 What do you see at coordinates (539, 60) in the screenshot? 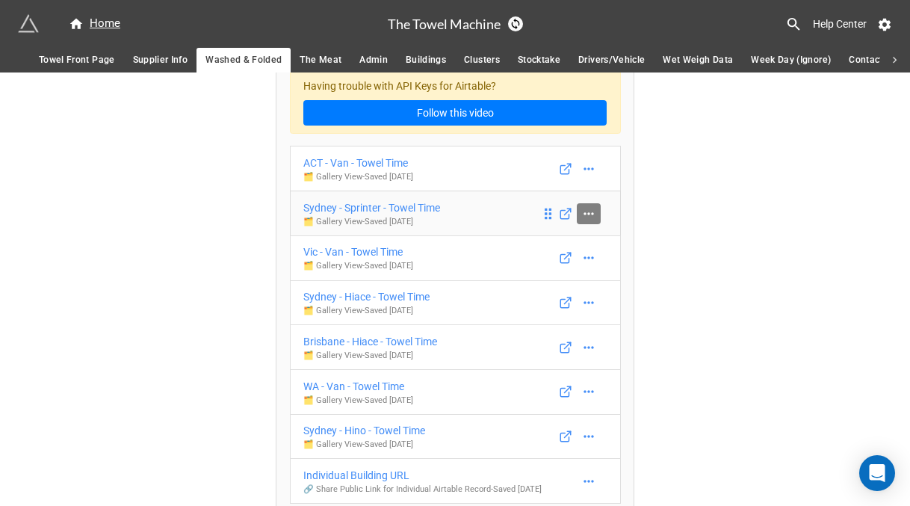
I see `span: Stocktake` at bounding box center [539, 60].